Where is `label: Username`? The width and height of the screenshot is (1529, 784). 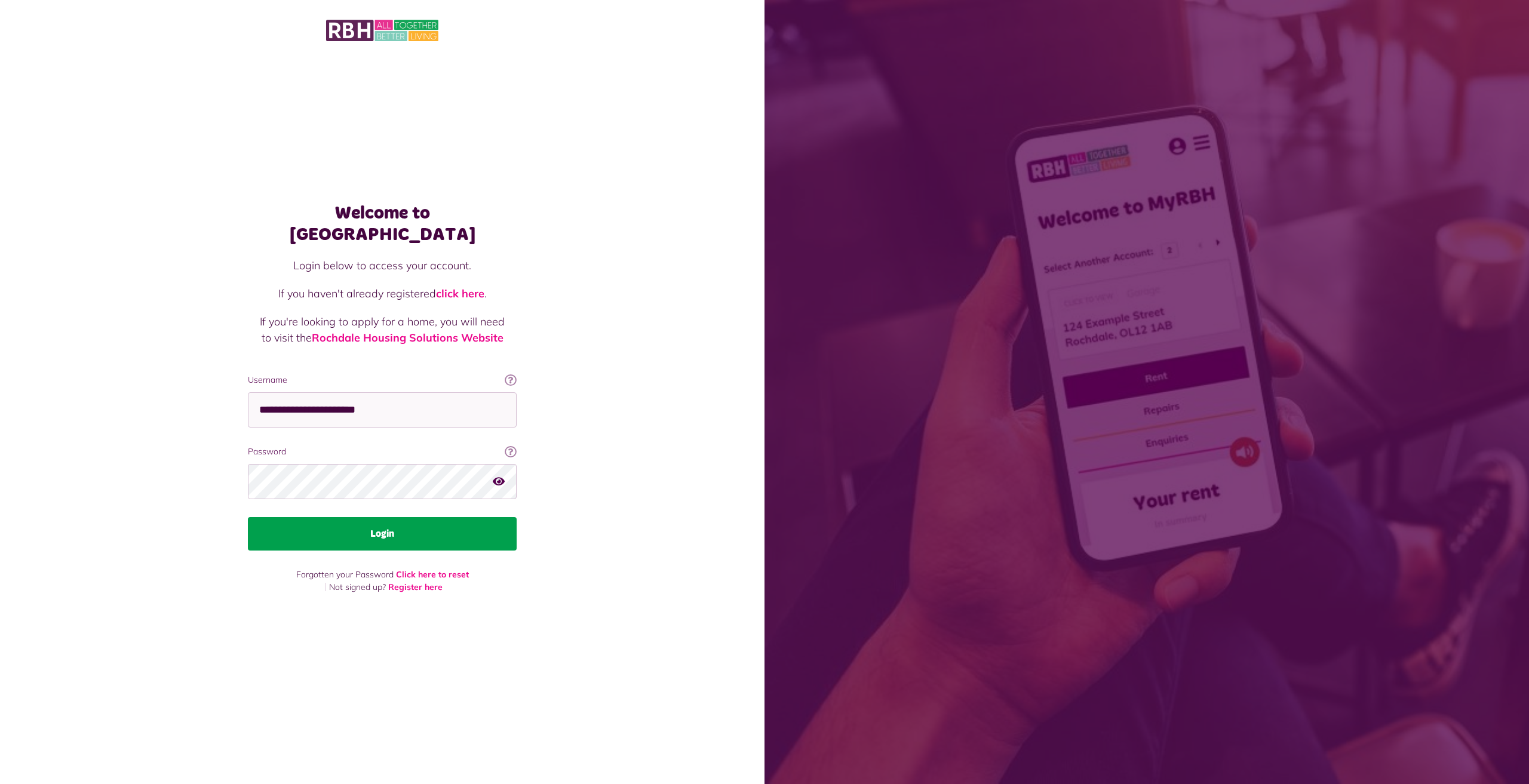 label: Username is located at coordinates (382, 380).